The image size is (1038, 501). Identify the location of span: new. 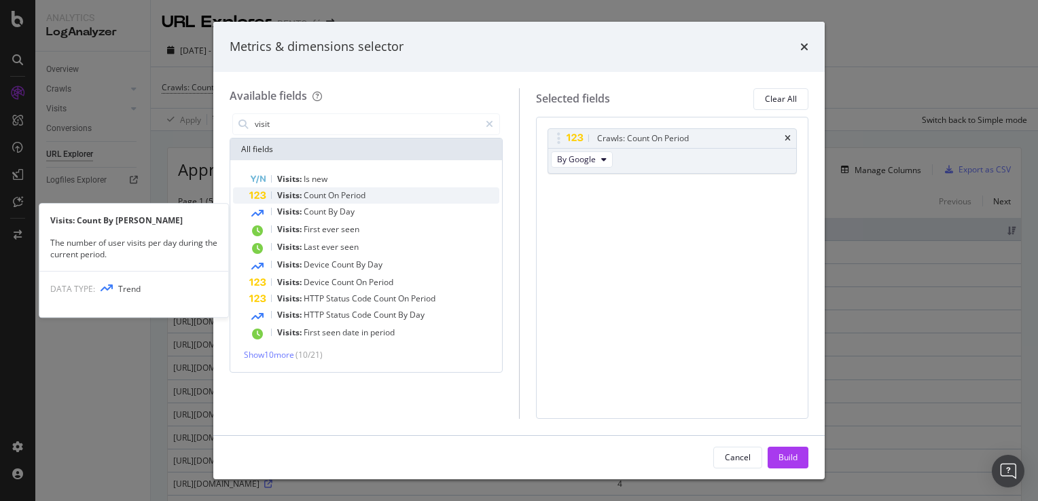
(319, 179).